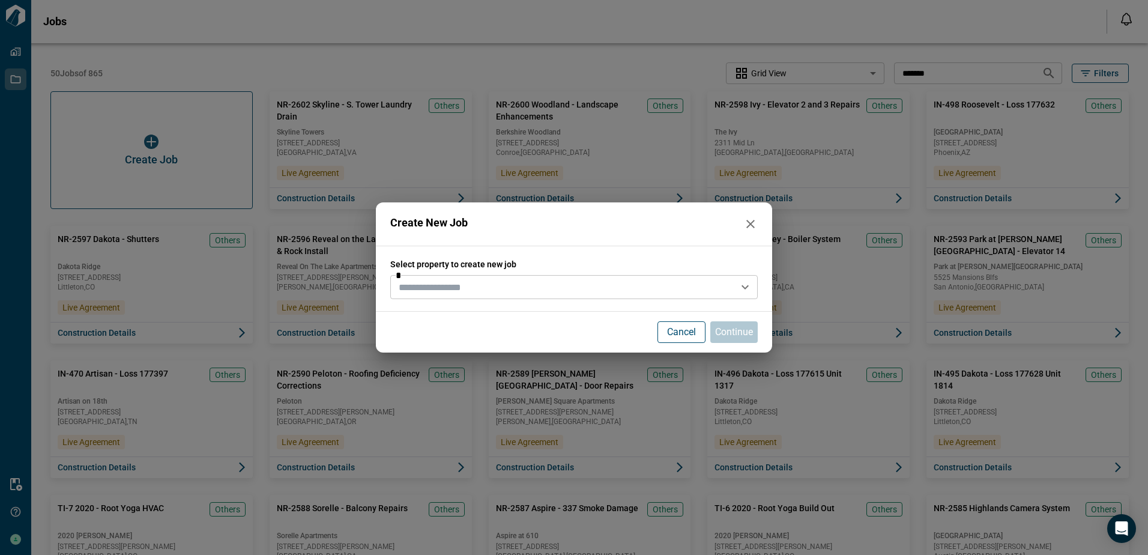  Describe the element at coordinates (734, 332) in the screenshot. I see `p: Continue` at that location.